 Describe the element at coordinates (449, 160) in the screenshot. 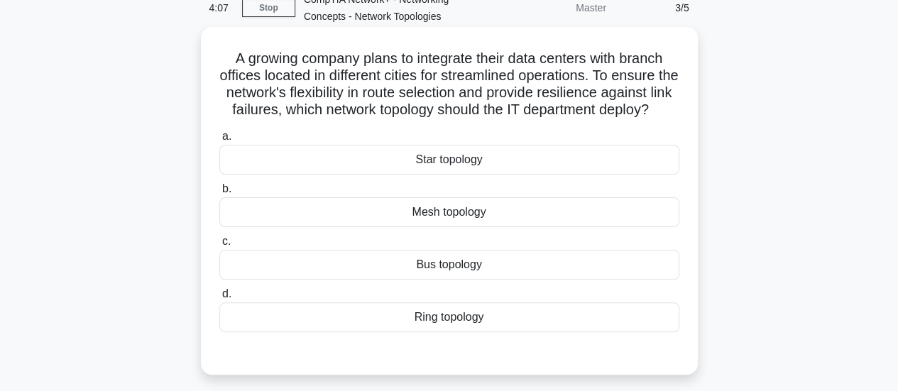

I see `div: Star topology` at that location.